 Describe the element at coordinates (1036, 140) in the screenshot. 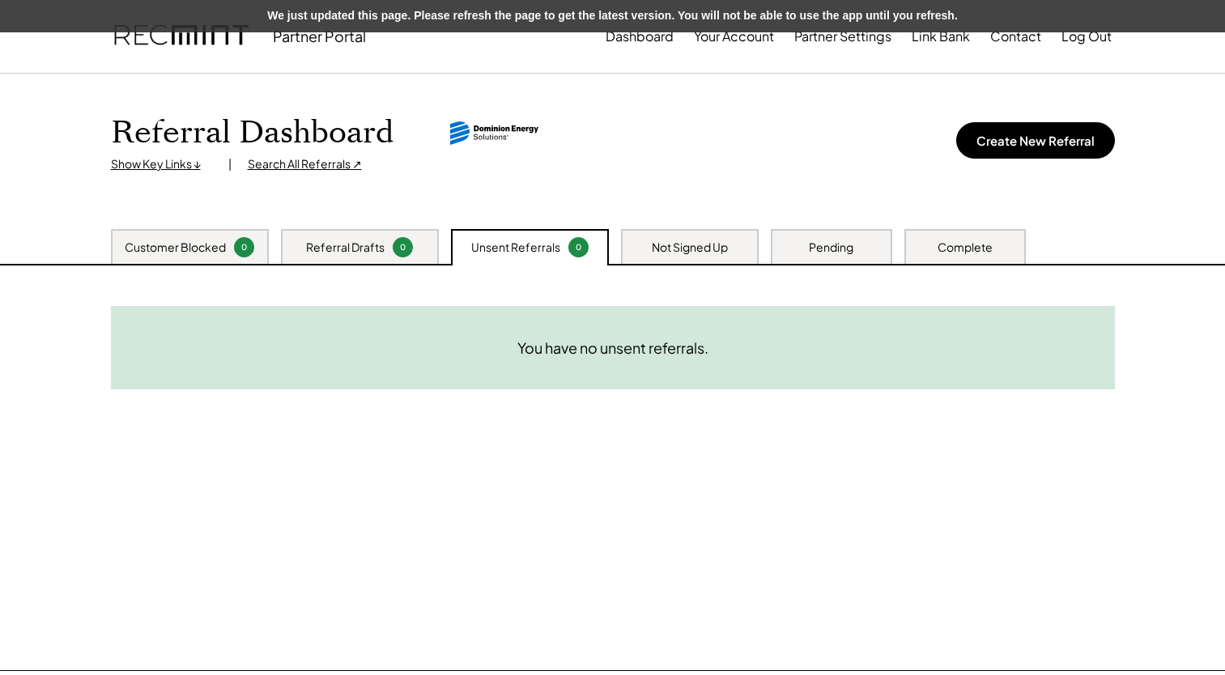

I see `button: Create New Referral` at that location.